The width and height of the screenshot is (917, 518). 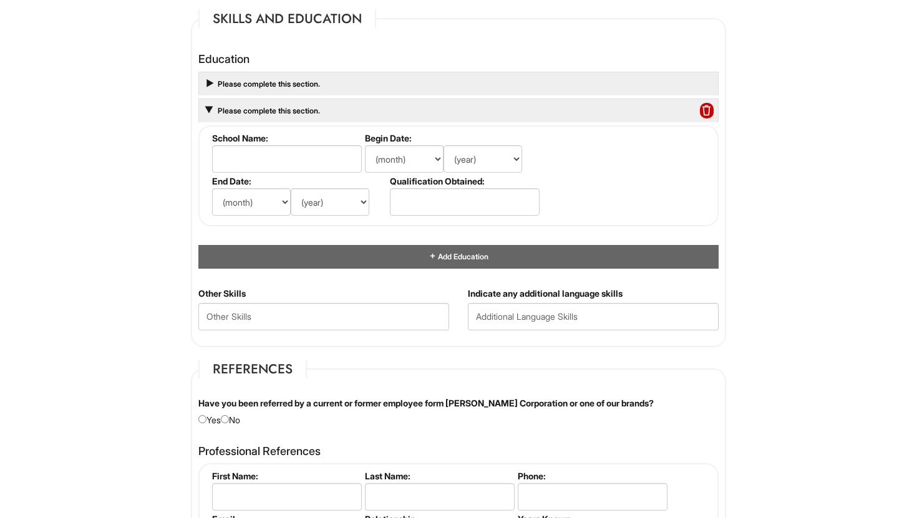 What do you see at coordinates (298, 181) in the screenshot?
I see `label: End Date:` at bounding box center [298, 181].